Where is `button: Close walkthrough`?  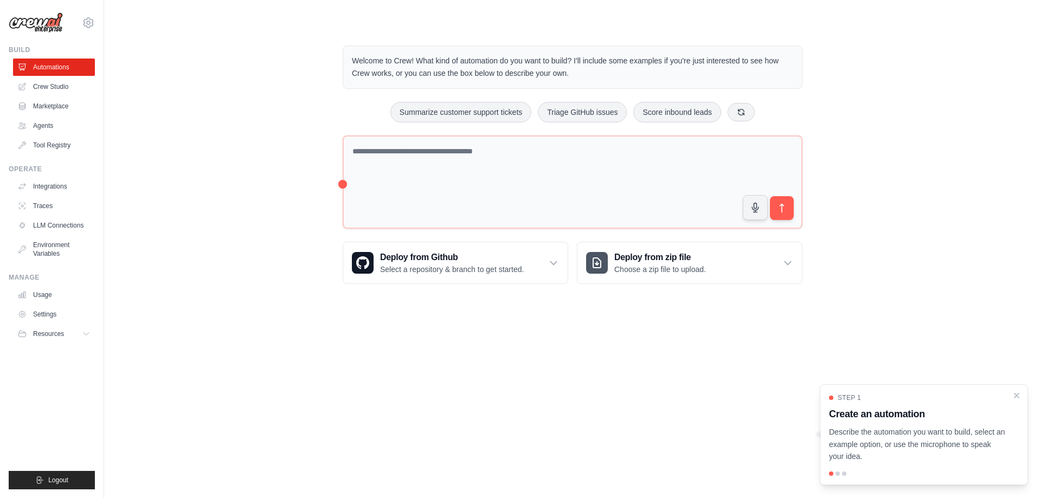 button: Close walkthrough is located at coordinates (1016, 396).